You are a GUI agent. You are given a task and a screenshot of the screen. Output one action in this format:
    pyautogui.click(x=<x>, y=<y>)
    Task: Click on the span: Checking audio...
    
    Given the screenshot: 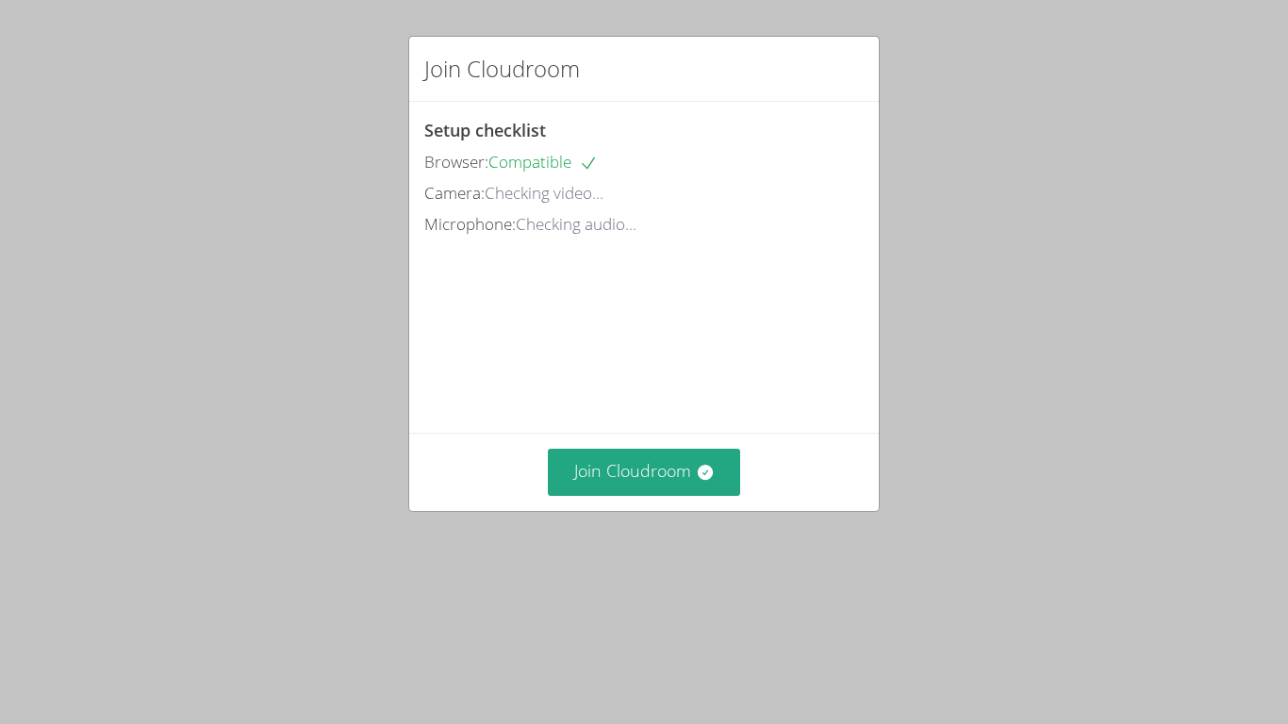 What is the action you would take?
    pyautogui.click(x=576, y=223)
    